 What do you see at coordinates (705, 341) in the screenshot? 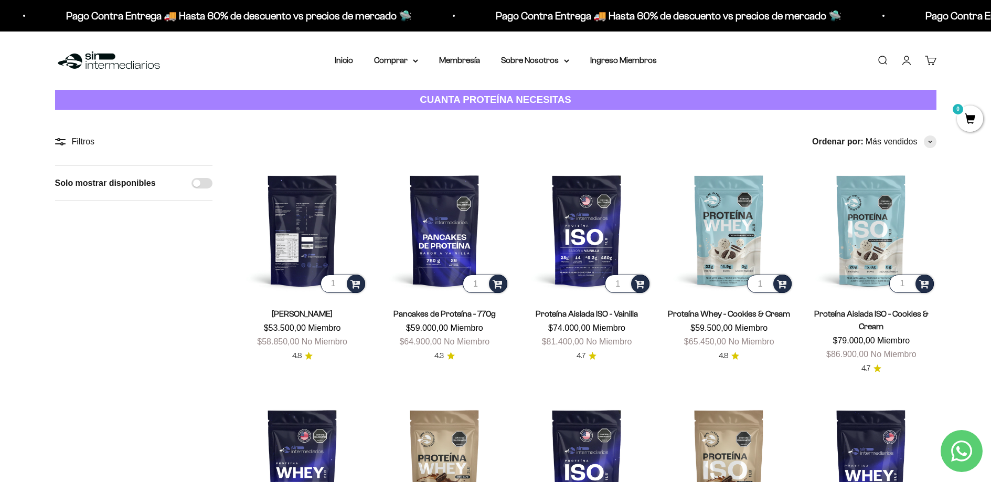
I see `span: $65.450,00` at bounding box center [705, 341].